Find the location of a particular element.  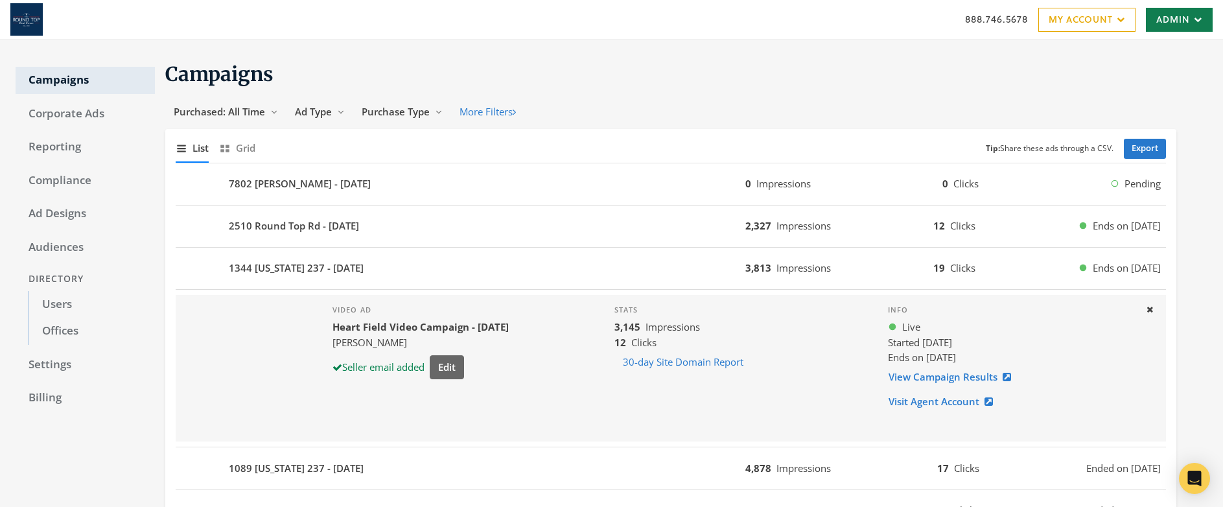

a: Ad Designs is located at coordinates (85, 214).